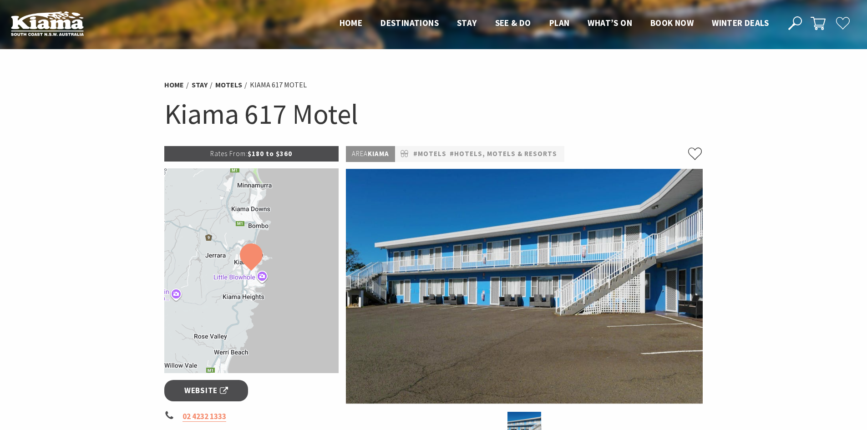 Image resolution: width=867 pixels, height=430 pixels. What do you see at coordinates (174, 85) in the screenshot?
I see `a: Home` at bounding box center [174, 85].